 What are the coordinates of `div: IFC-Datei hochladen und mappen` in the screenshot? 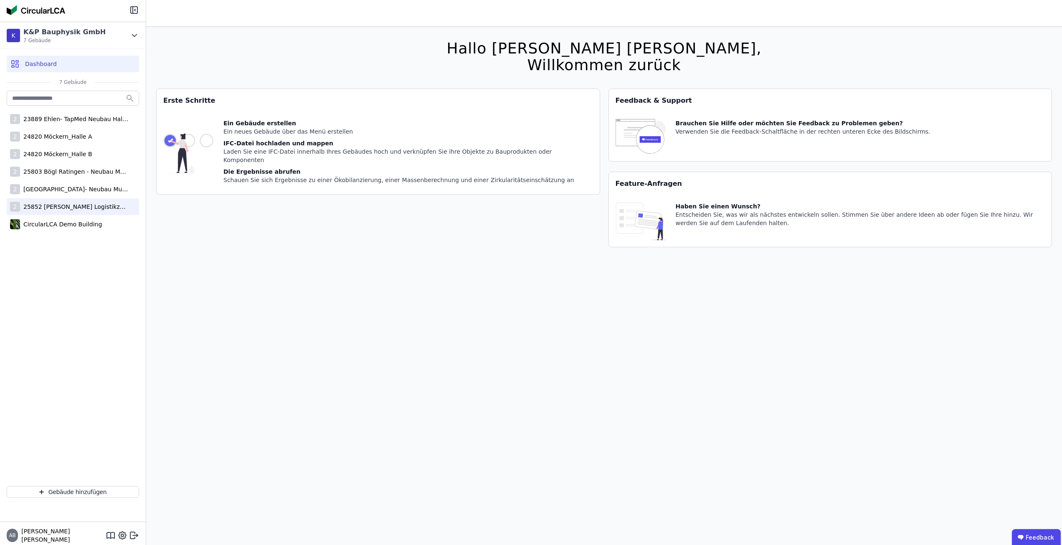 It's located at (408, 143).